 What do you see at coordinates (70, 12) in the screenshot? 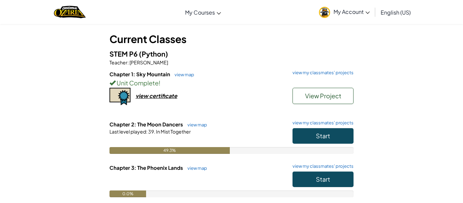
I see `a: Ozaria by CodeCombat logo` at bounding box center [70, 12].